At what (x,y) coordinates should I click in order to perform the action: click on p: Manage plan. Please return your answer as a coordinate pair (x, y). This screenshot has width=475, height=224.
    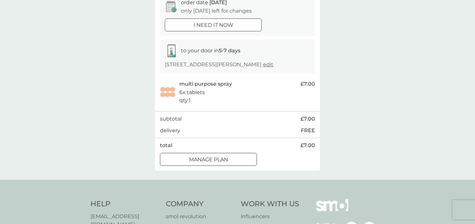
    Looking at the image, I should click on (209, 160).